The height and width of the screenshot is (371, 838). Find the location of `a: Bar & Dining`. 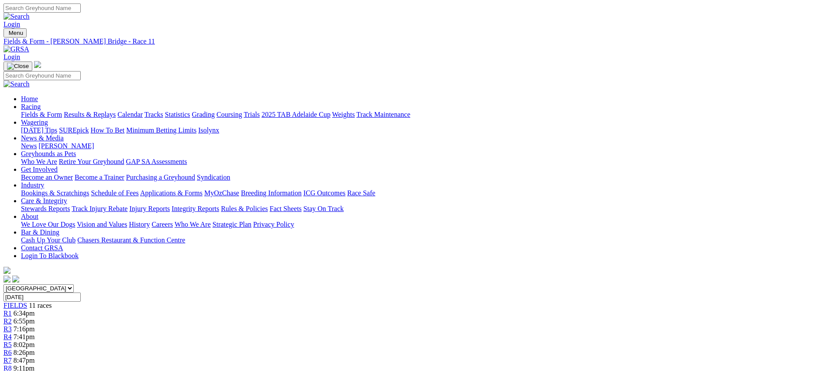

a: Bar & Dining is located at coordinates (40, 232).